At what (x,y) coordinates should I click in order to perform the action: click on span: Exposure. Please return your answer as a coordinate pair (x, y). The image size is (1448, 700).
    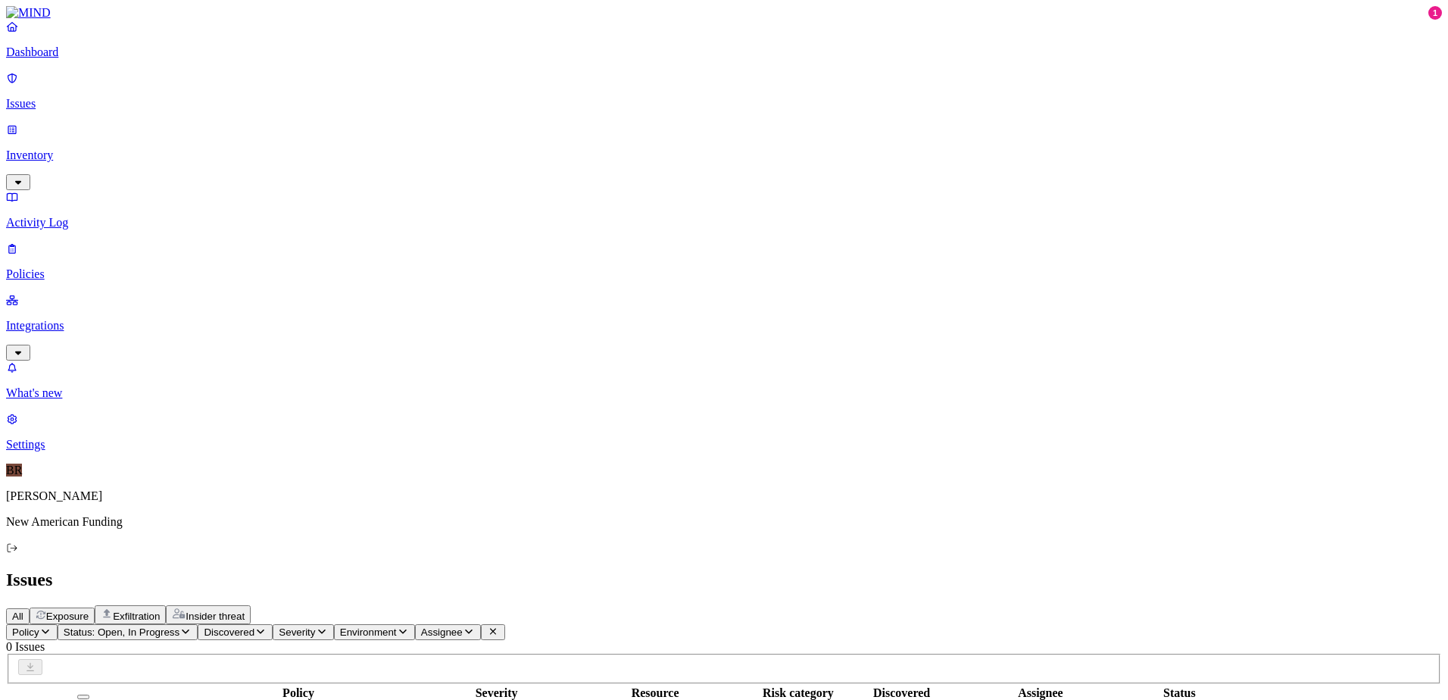
    Looking at the image, I should click on (67, 616).